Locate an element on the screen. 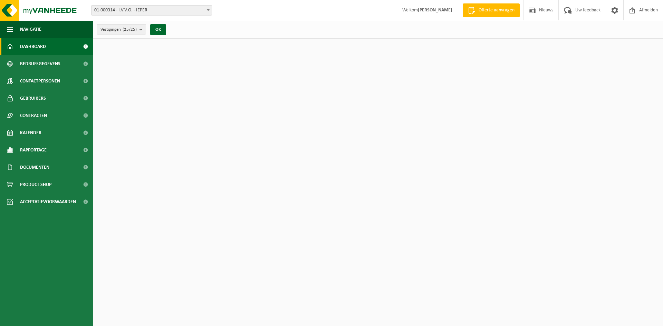 This screenshot has width=663, height=326. button: OK is located at coordinates (158, 30).